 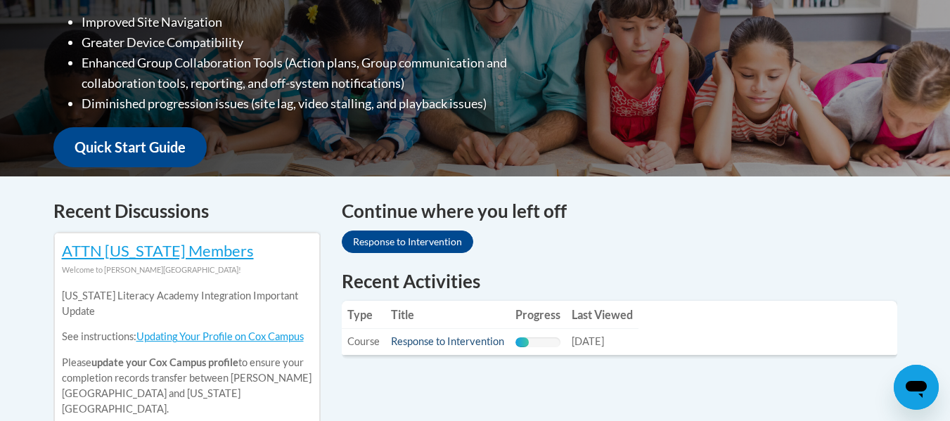 I want to click on th: Last Viewed, so click(x=602, y=315).